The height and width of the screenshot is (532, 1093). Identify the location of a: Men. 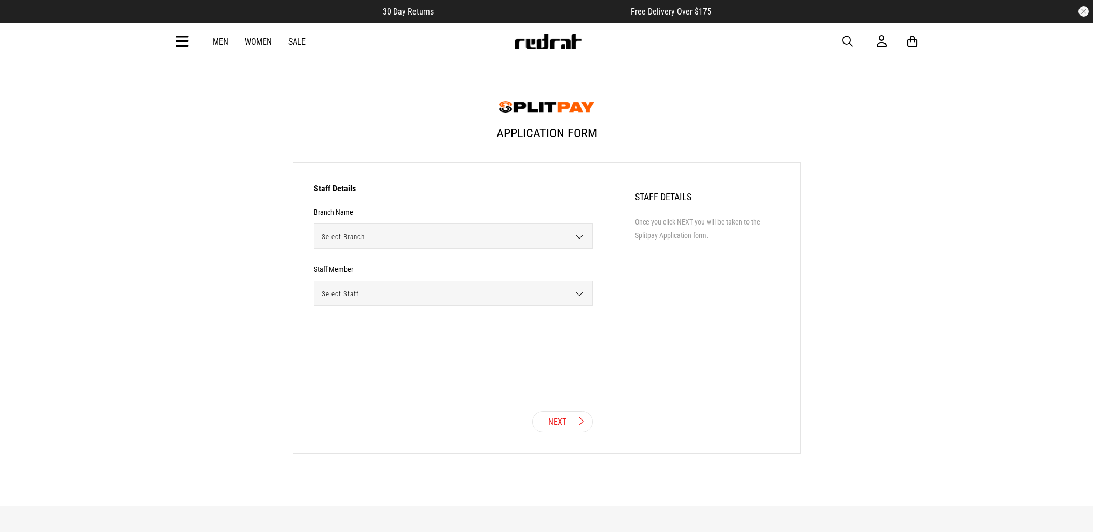
(220, 41).